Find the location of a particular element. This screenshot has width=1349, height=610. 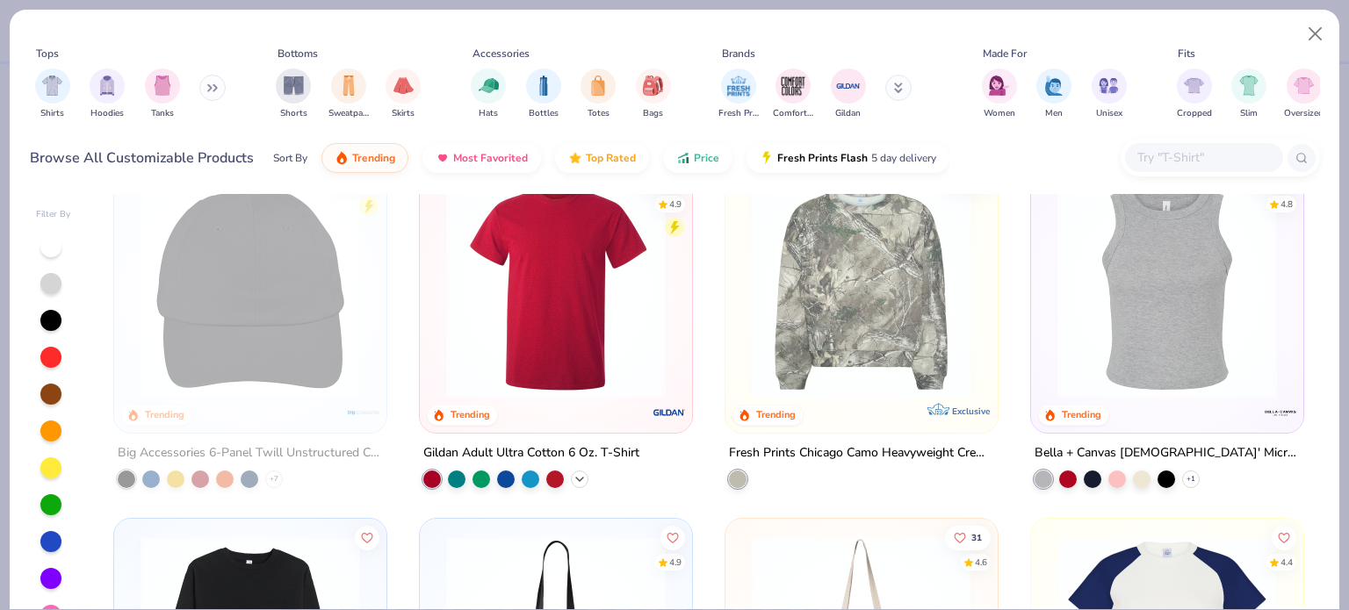

img: Cropped Image is located at coordinates (1194, 85).